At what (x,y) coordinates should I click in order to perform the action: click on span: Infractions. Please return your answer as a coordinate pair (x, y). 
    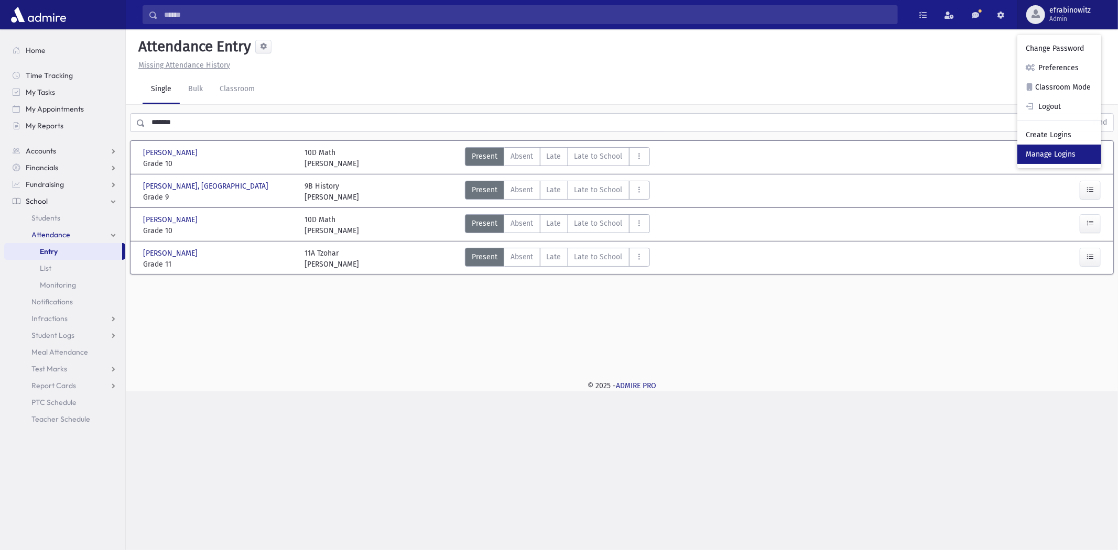
    Looking at the image, I should click on (49, 319).